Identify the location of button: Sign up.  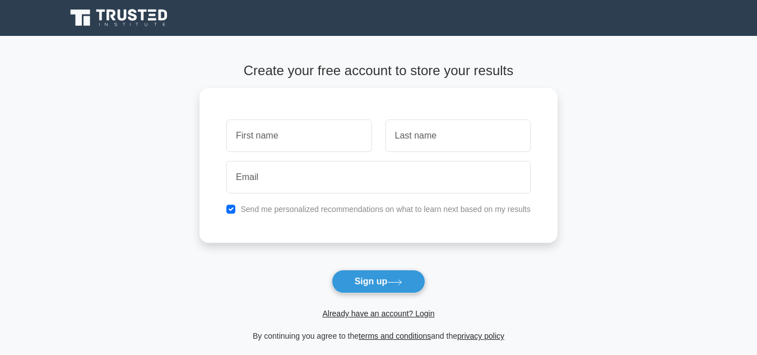
(379, 281).